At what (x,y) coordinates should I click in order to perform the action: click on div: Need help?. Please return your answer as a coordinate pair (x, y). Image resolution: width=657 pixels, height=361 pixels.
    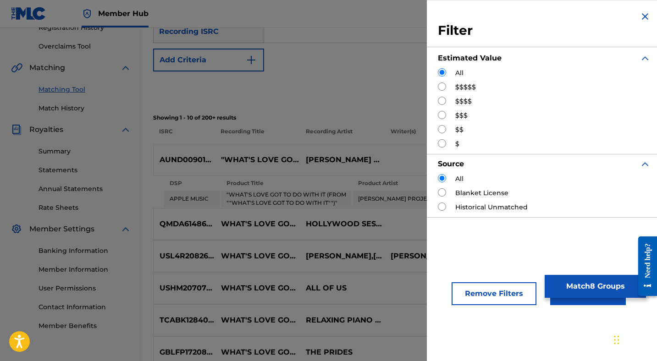
    Looking at the image, I should click on (16, 31).